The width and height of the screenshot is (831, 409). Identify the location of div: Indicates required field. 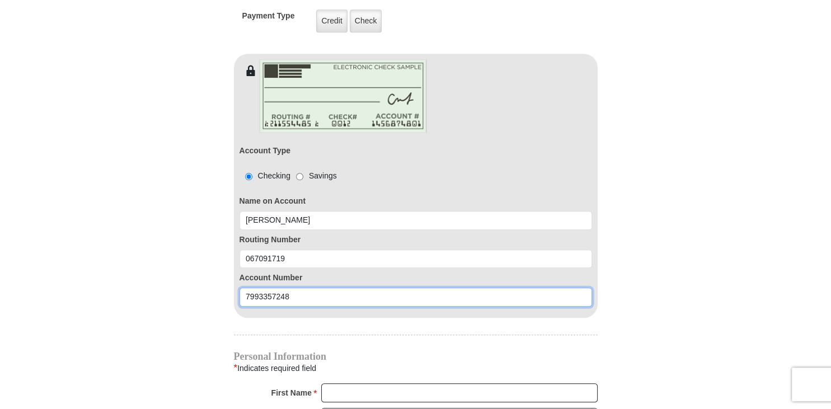
(416, 368).